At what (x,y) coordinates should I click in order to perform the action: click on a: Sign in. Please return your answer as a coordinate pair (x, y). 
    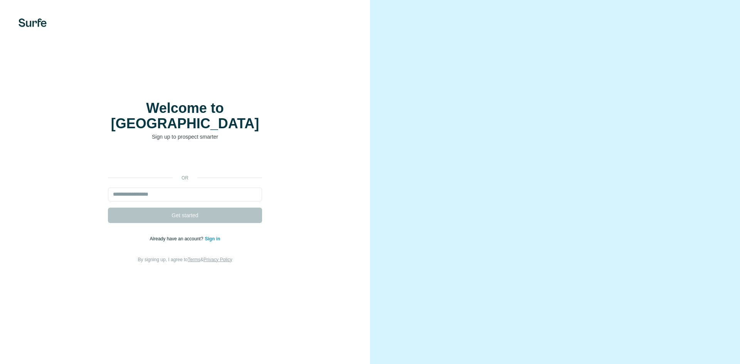
    Looking at the image, I should click on (212, 239).